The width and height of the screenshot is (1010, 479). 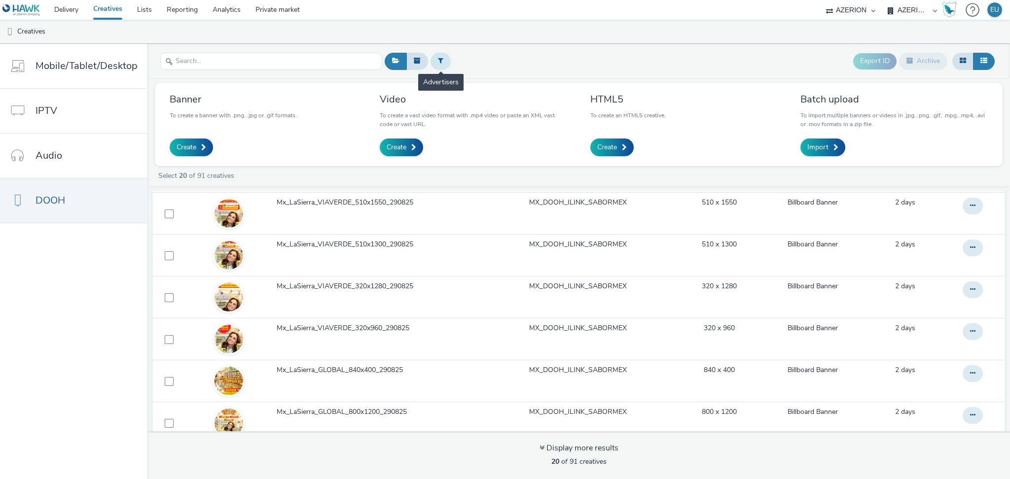 I want to click on a: 510 x 1300, so click(x=719, y=245).